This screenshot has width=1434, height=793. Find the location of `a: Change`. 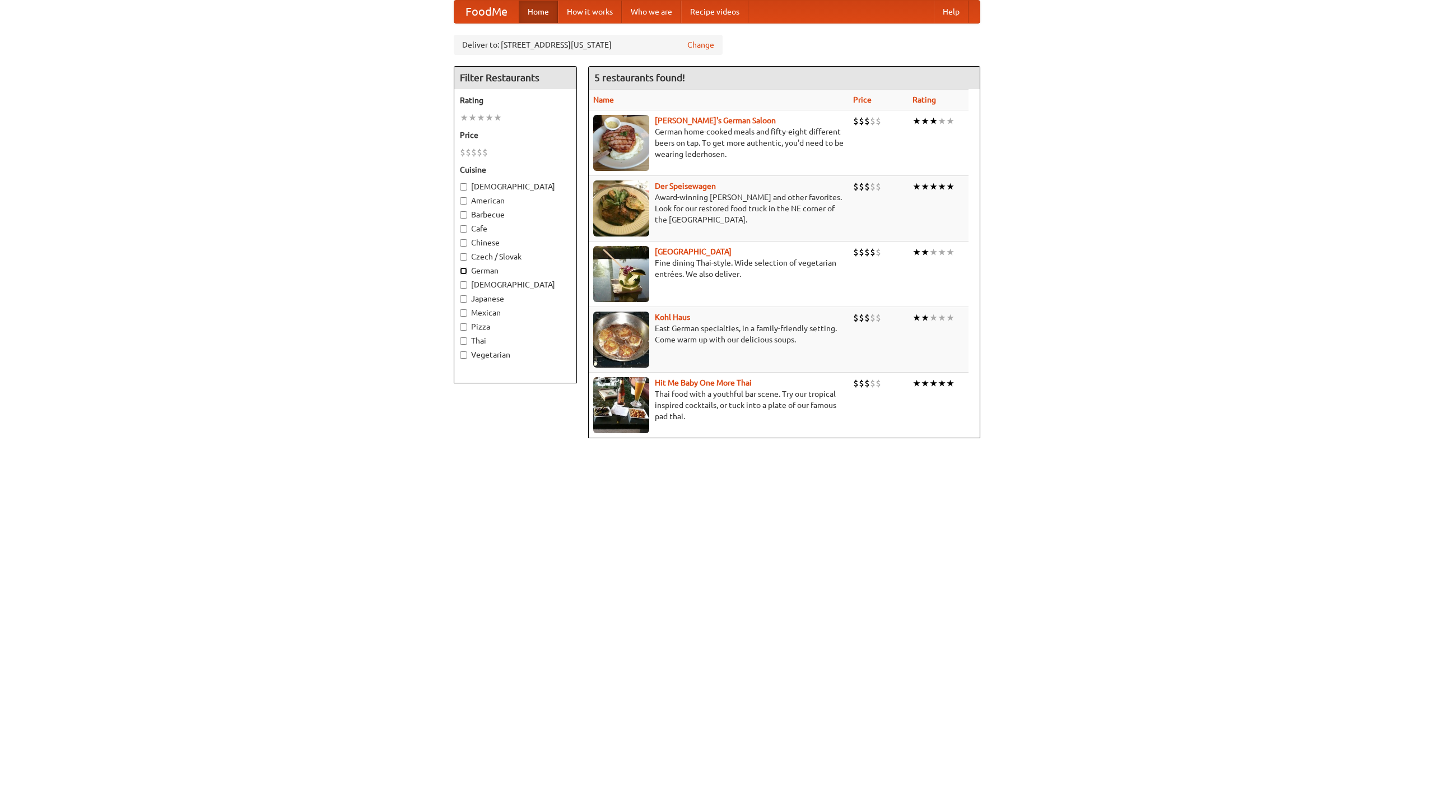

a: Change is located at coordinates (701, 45).